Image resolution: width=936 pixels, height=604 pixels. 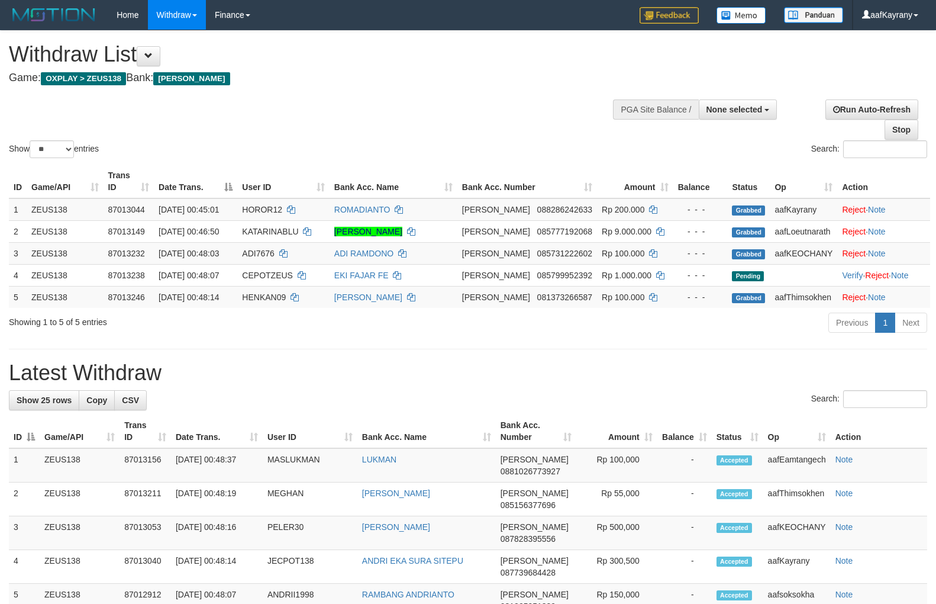 What do you see at coordinates (869, 149) in the screenshot?
I see `label: Search:` at bounding box center [869, 149].